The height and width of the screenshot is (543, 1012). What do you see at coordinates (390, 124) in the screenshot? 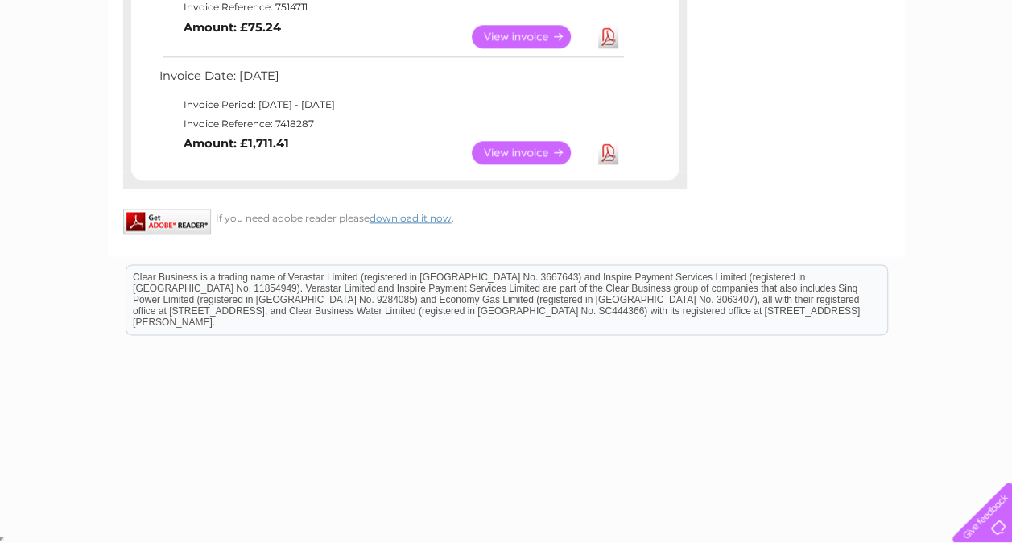
I see `td: Invoice Reference: 7418287` at bounding box center [390, 124].